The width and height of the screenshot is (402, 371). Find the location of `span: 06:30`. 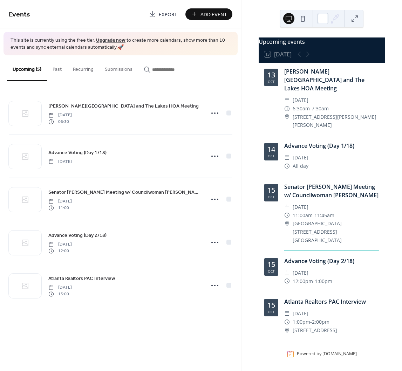

span: 06:30 is located at coordinates (60, 122).